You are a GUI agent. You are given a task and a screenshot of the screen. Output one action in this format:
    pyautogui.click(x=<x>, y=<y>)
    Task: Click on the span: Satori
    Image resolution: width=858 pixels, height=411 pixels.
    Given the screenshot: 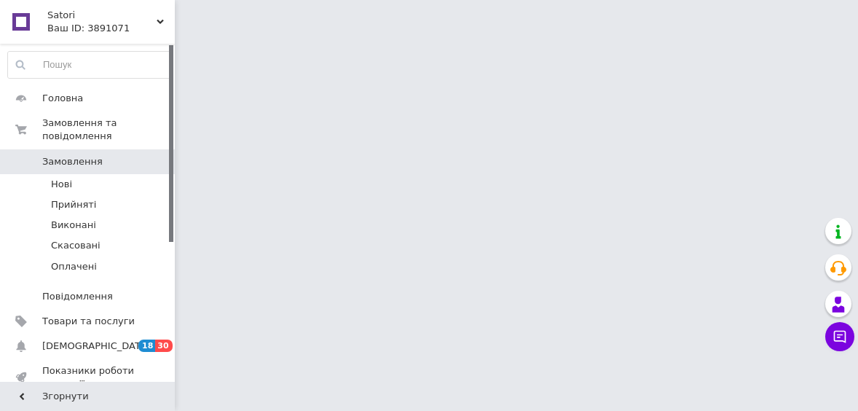 What is the action you would take?
    pyautogui.click(x=102, y=15)
    